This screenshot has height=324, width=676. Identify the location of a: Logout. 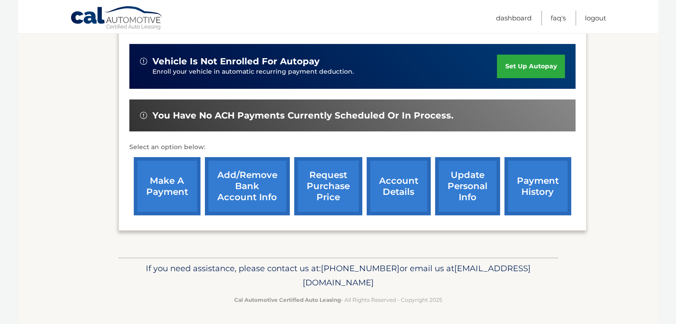
(595, 18).